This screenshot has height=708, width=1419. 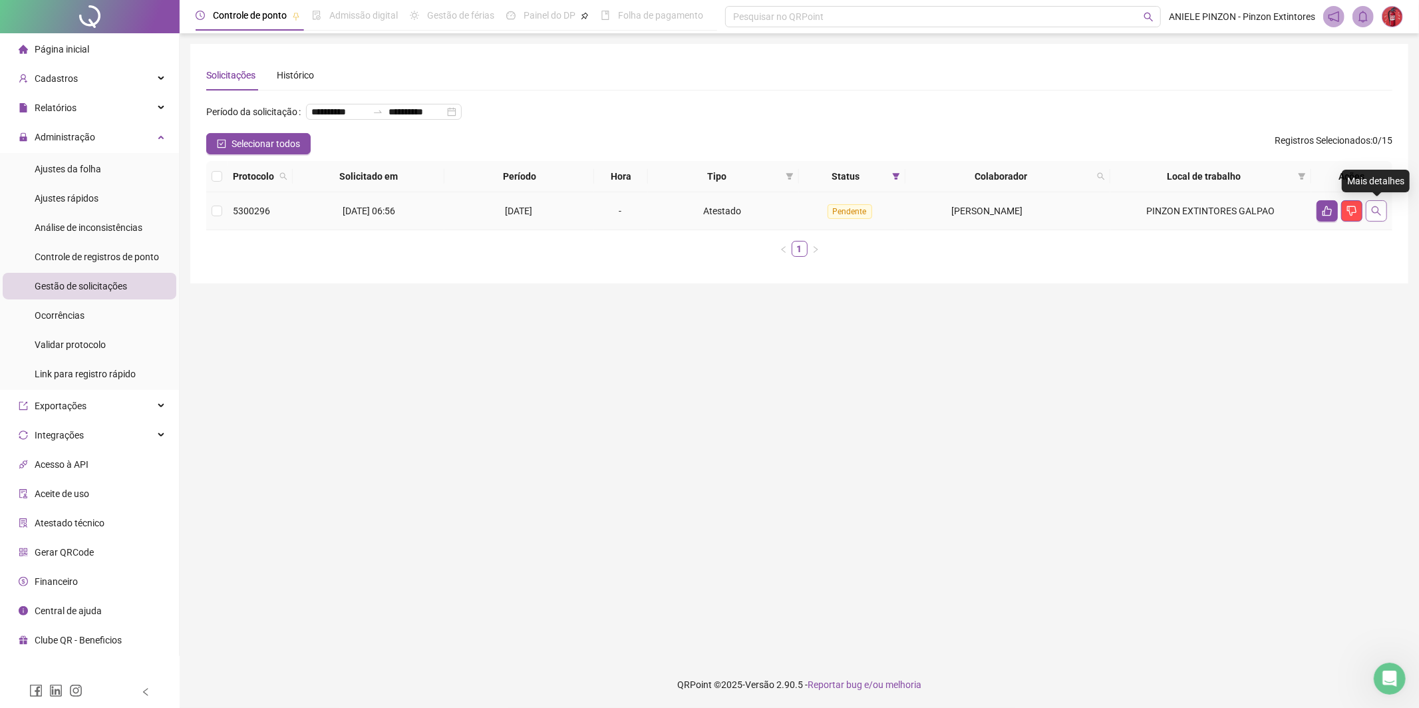 I want to click on span: Versão, so click(x=760, y=685).